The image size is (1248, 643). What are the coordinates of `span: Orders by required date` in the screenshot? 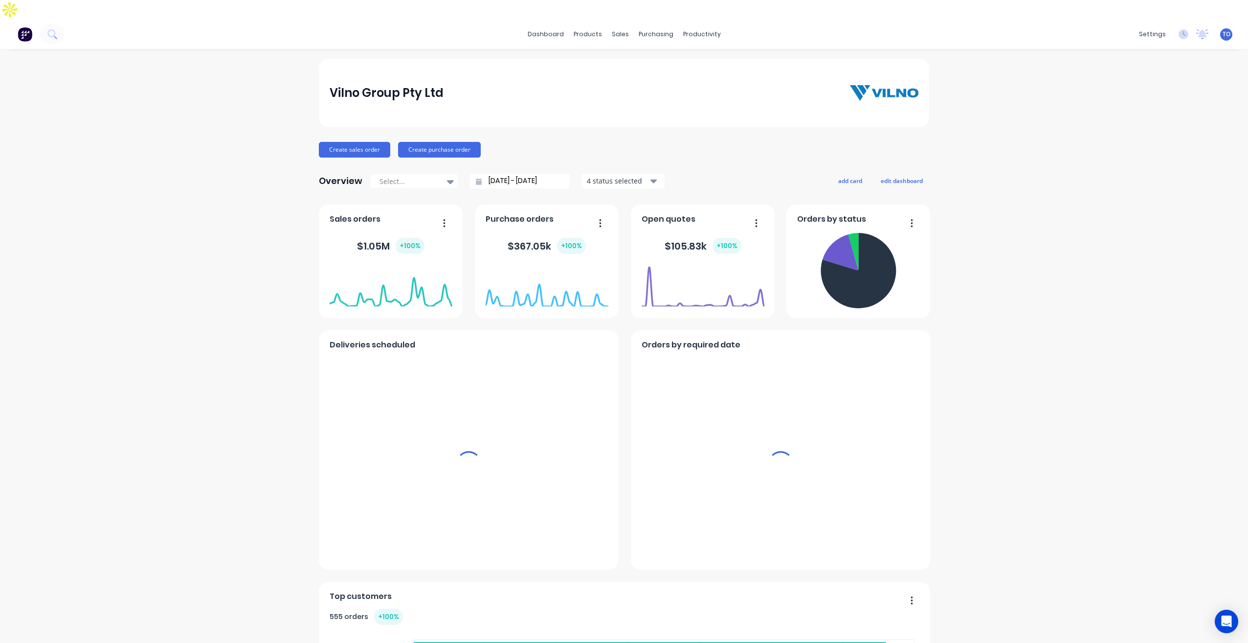 It's located at (691, 345).